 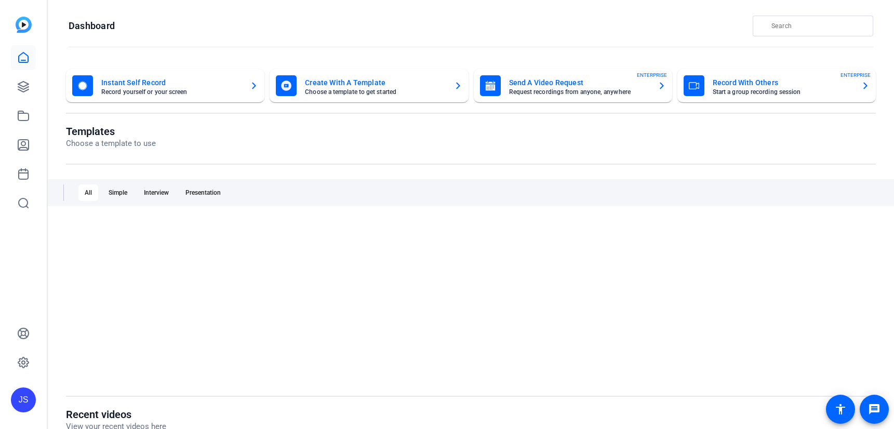 I want to click on p: Choose a template to use, so click(x=111, y=143).